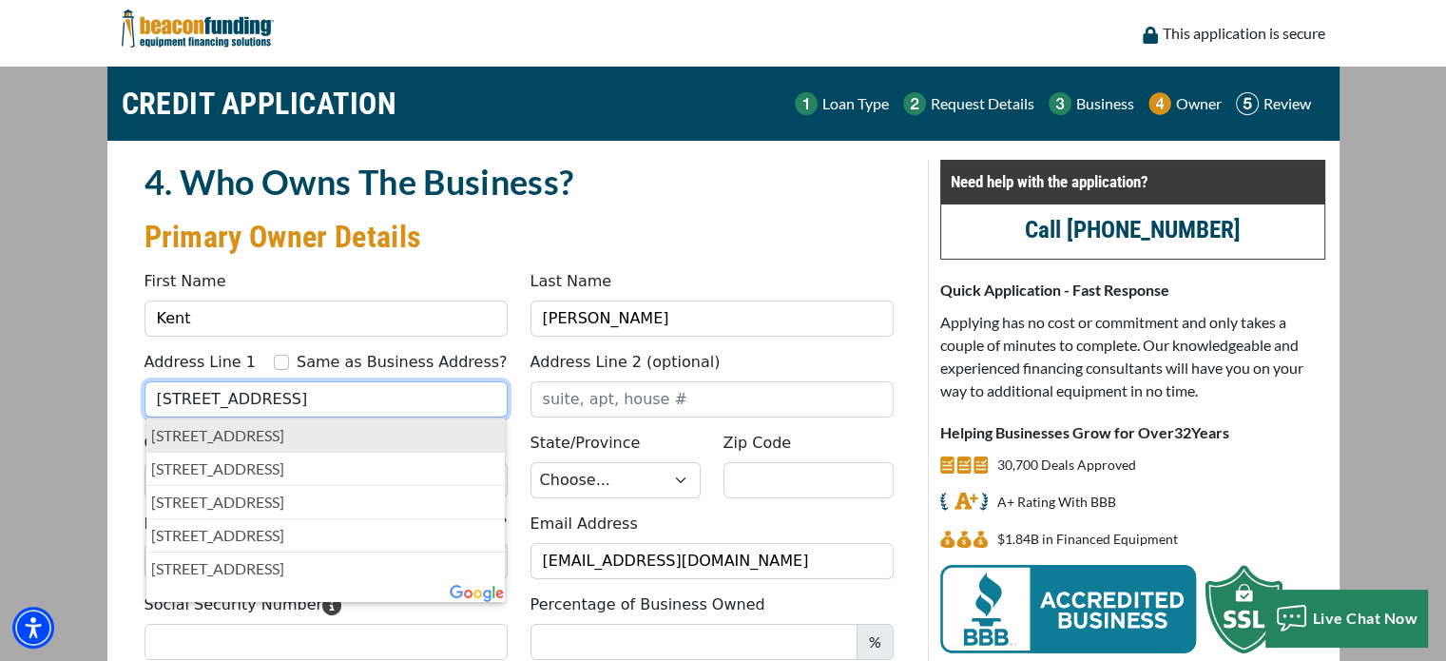 The height and width of the screenshot is (661, 1446). I want to click on label: State/Province, so click(586, 443).